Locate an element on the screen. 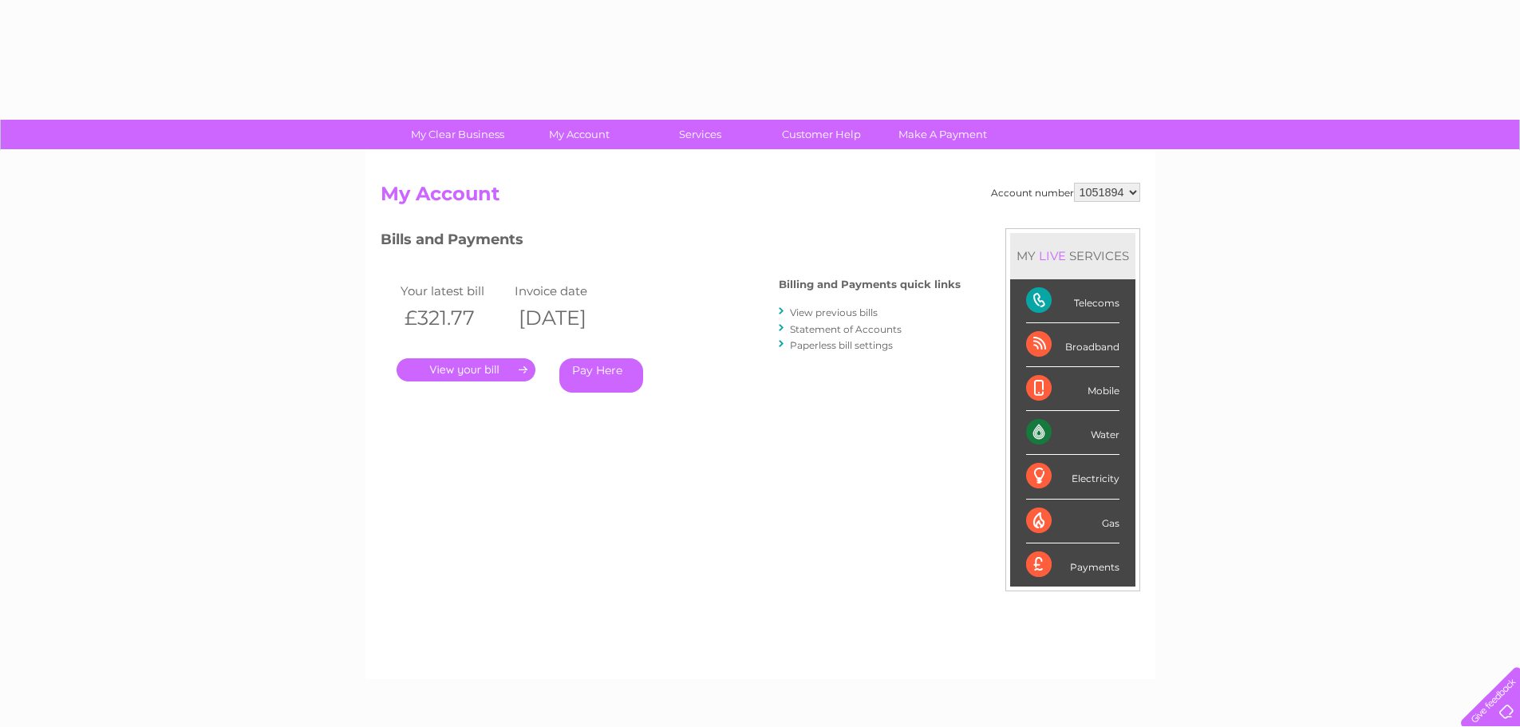  h4: Billing and Payments quick links is located at coordinates (870, 284).